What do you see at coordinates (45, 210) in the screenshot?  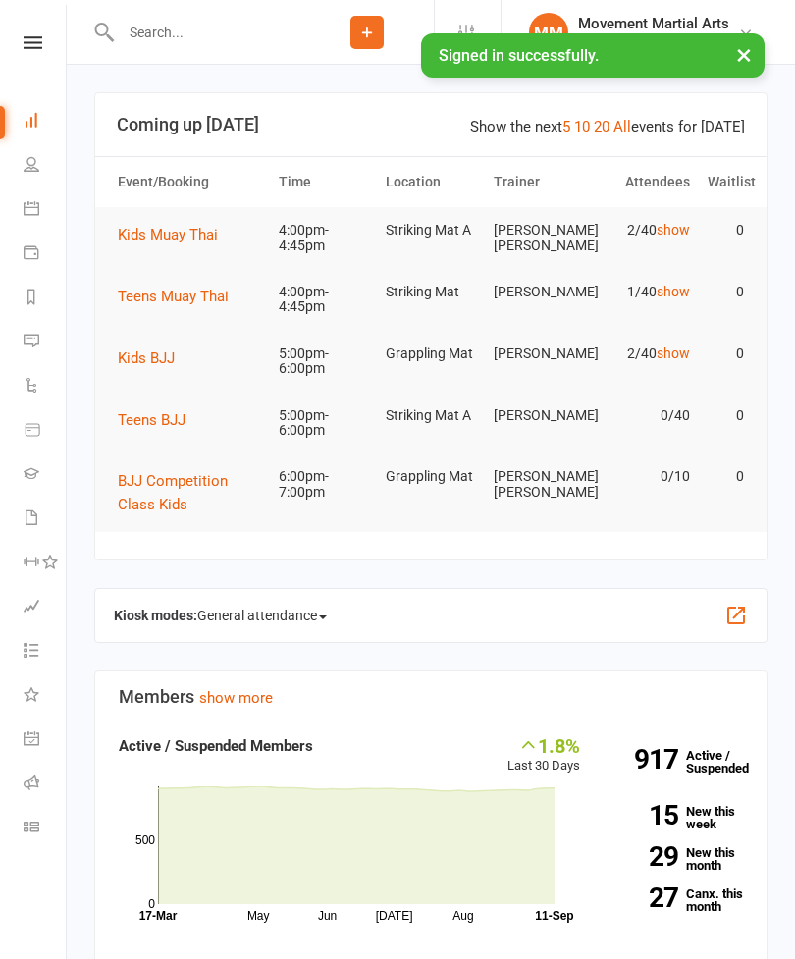 I see `a: Calendar` at bounding box center [45, 210].